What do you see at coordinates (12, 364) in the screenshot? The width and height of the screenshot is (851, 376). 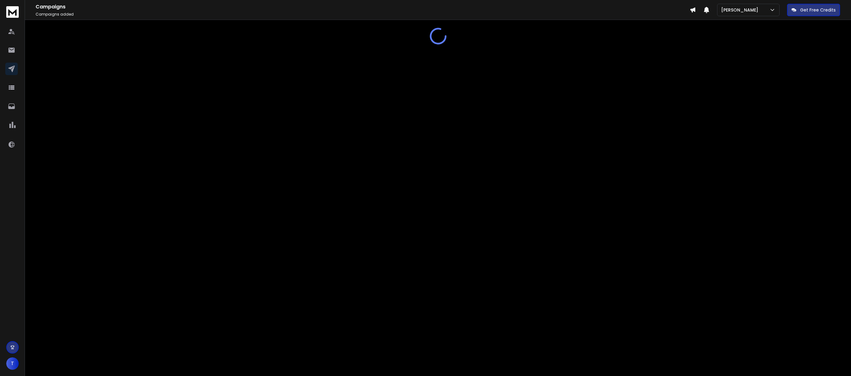 I see `button: T` at bounding box center [12, 364].